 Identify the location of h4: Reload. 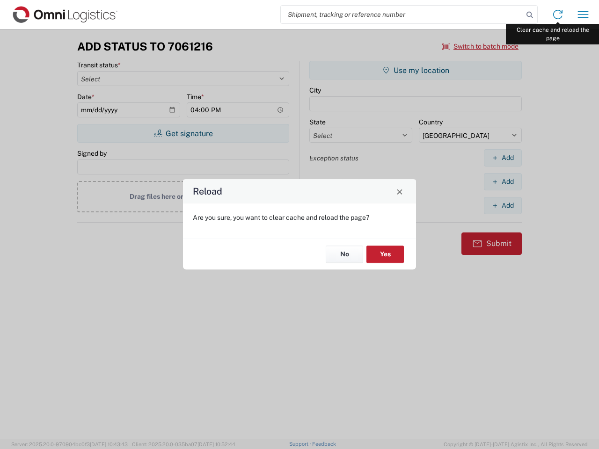
(207, 191).